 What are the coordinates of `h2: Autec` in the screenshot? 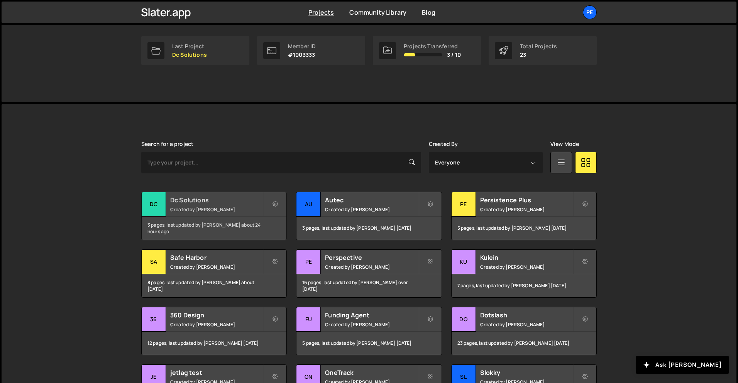 It's located at (371, 200).